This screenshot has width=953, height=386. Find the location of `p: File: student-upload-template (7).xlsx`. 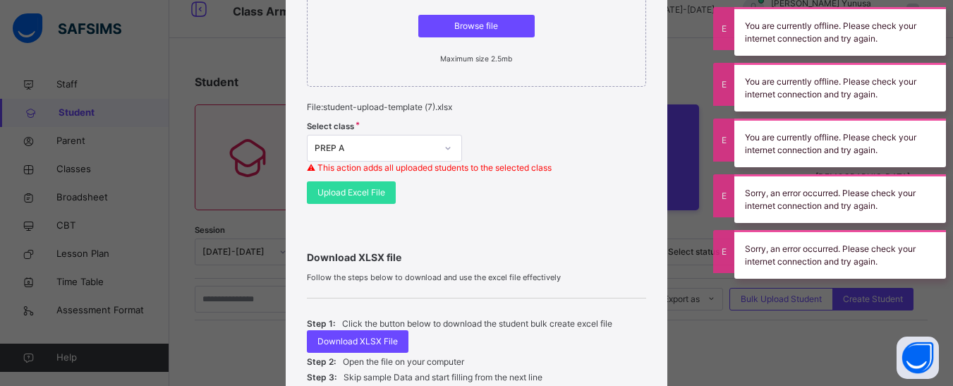

p: File: student-upload-template (7).xlsx is located at coordinates (476, 107).